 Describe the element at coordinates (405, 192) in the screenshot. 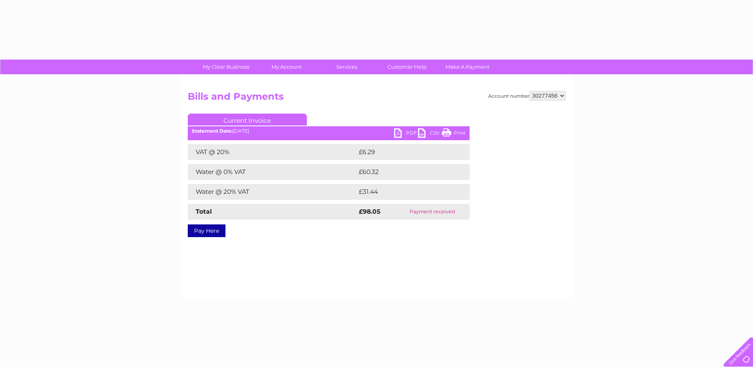

I see `td: £31.44` at that location.